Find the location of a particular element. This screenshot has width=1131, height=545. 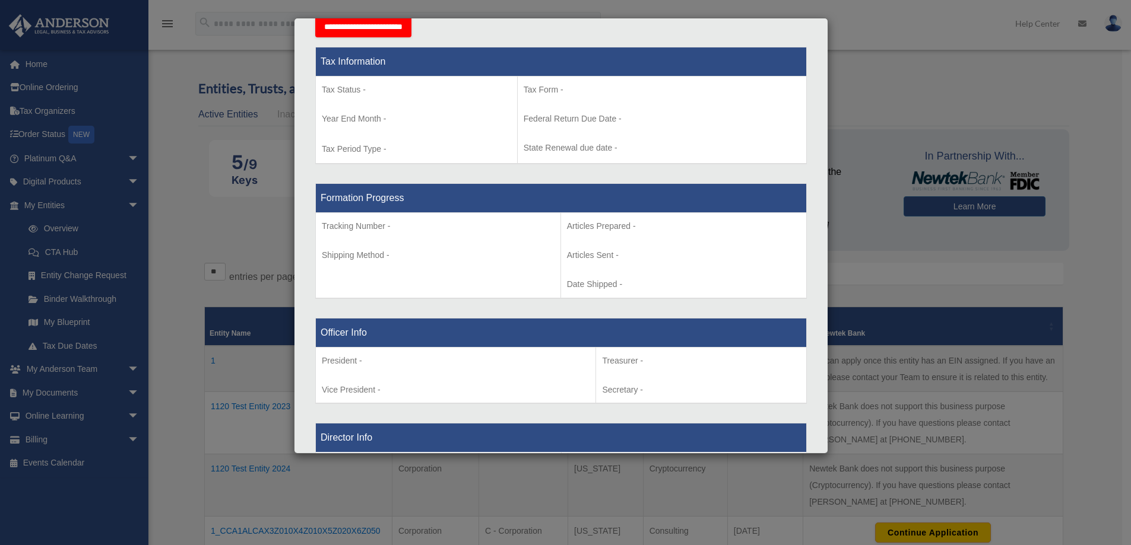

th: Officer Info is located at coordinates (561, 332).